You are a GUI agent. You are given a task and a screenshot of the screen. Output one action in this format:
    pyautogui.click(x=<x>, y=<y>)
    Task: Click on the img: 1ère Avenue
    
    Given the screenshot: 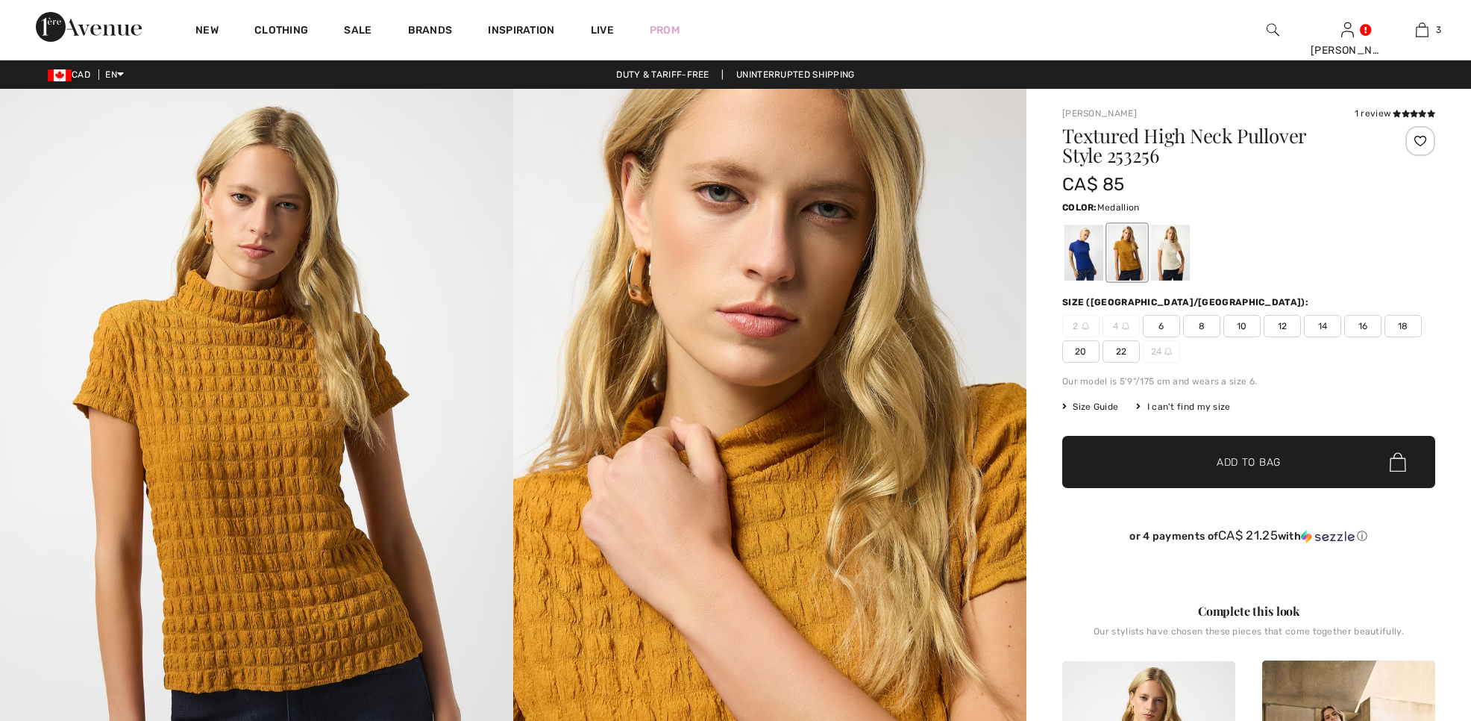 What is the action you would take?
    pyautogui.click(x=89, y=27)
    